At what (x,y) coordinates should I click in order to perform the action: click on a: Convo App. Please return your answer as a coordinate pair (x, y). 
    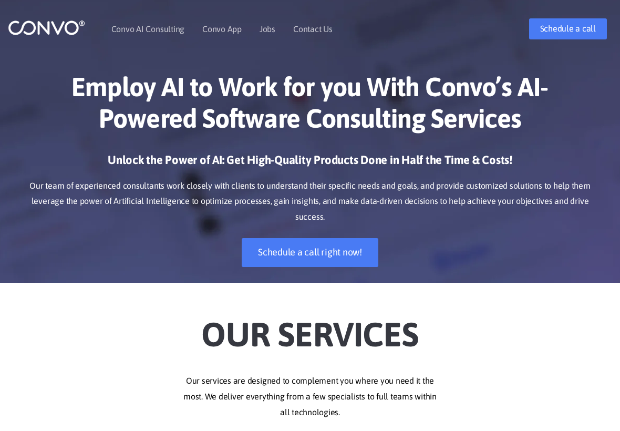
    Looking at the image, I should click on (222, 29).